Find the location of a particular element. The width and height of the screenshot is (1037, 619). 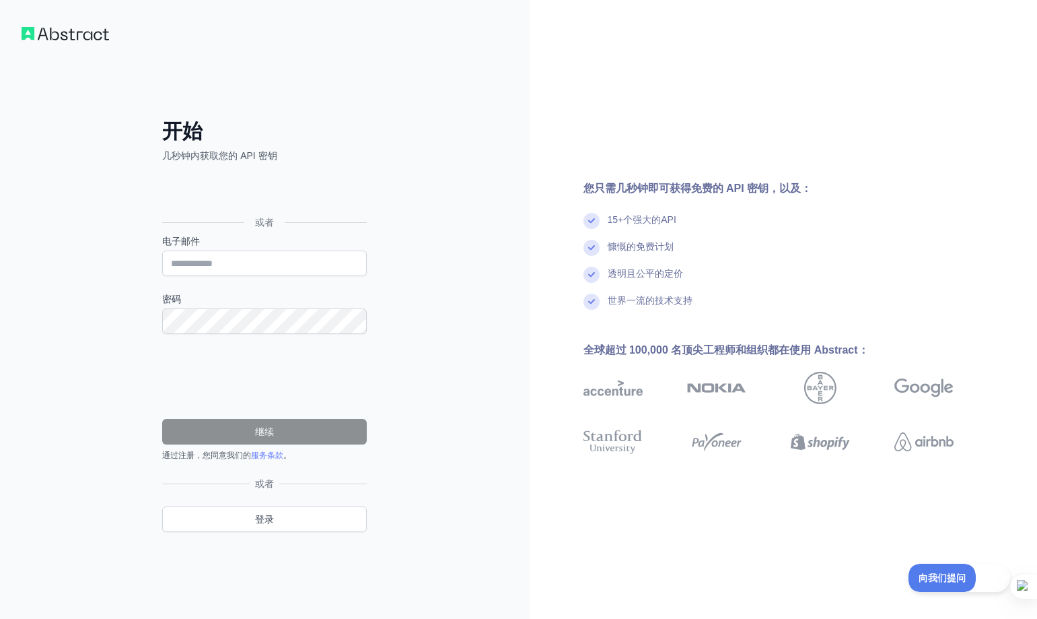

img: 派安盈 is located at coordinates (717, 442).